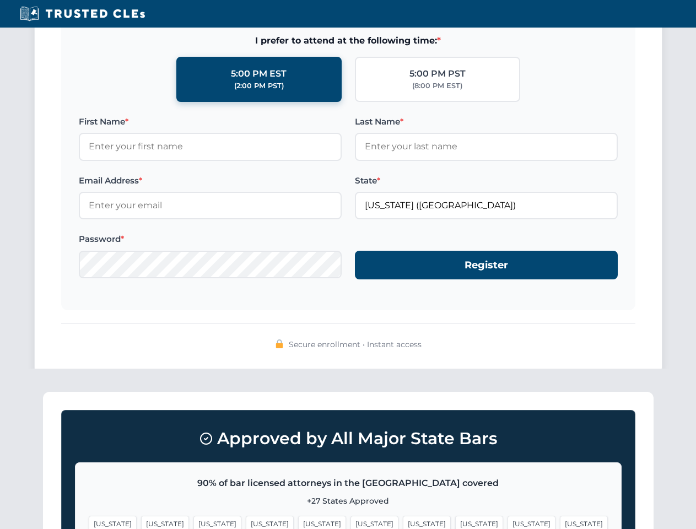  Describe the element at coordinates (210, 206) in the screenshot. I see `input: Enter your email` at that location.